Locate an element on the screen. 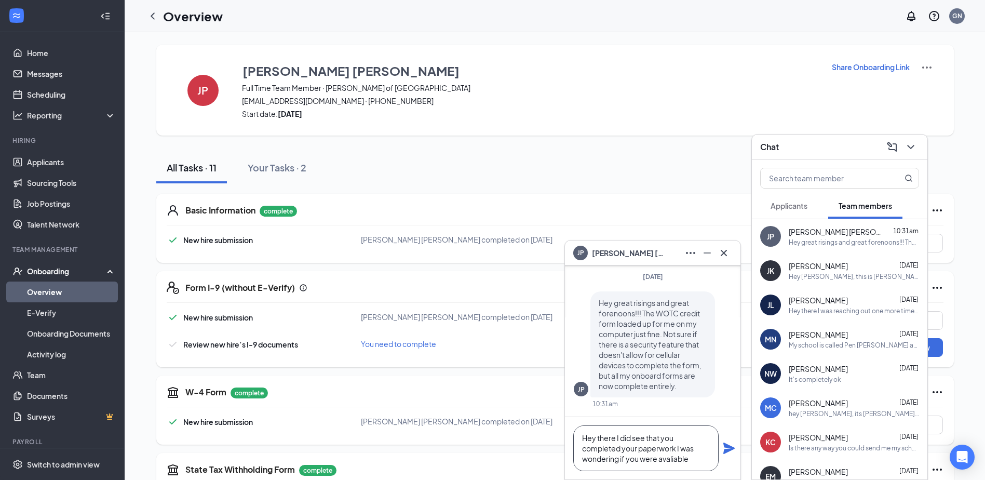 The height and width of the screenshot is (480, 985). button: JP is located at coordinates (203, 90).